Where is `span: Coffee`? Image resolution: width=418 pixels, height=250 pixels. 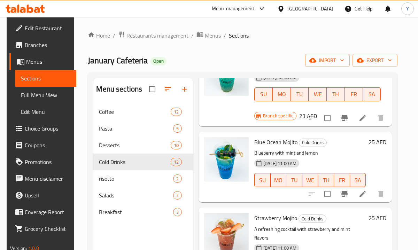 span: Coffee is located at coordinates (134, 112).